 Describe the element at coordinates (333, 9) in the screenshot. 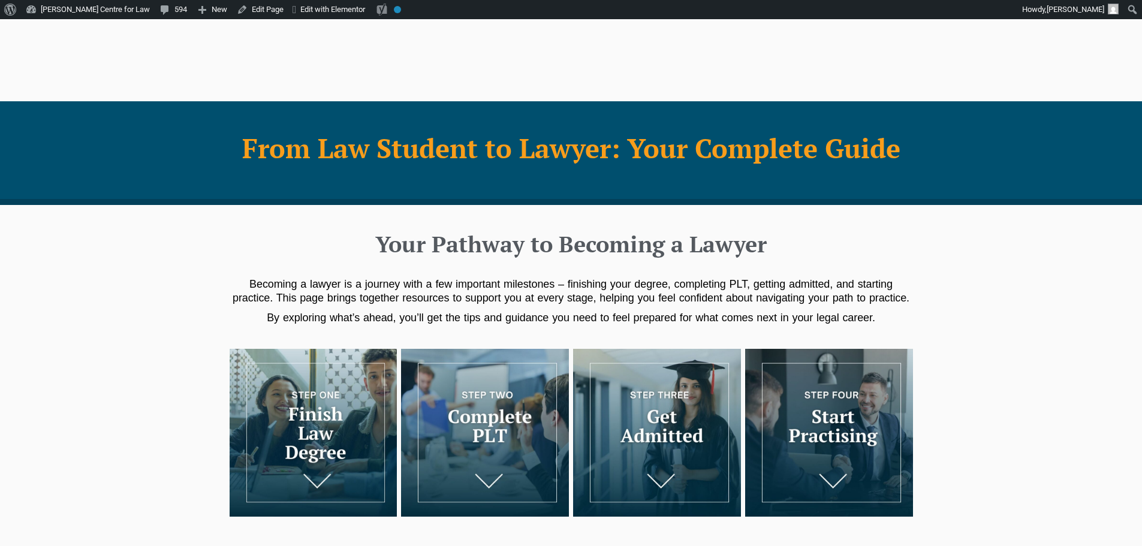

I see `span: Edit with Elementor` at that location.